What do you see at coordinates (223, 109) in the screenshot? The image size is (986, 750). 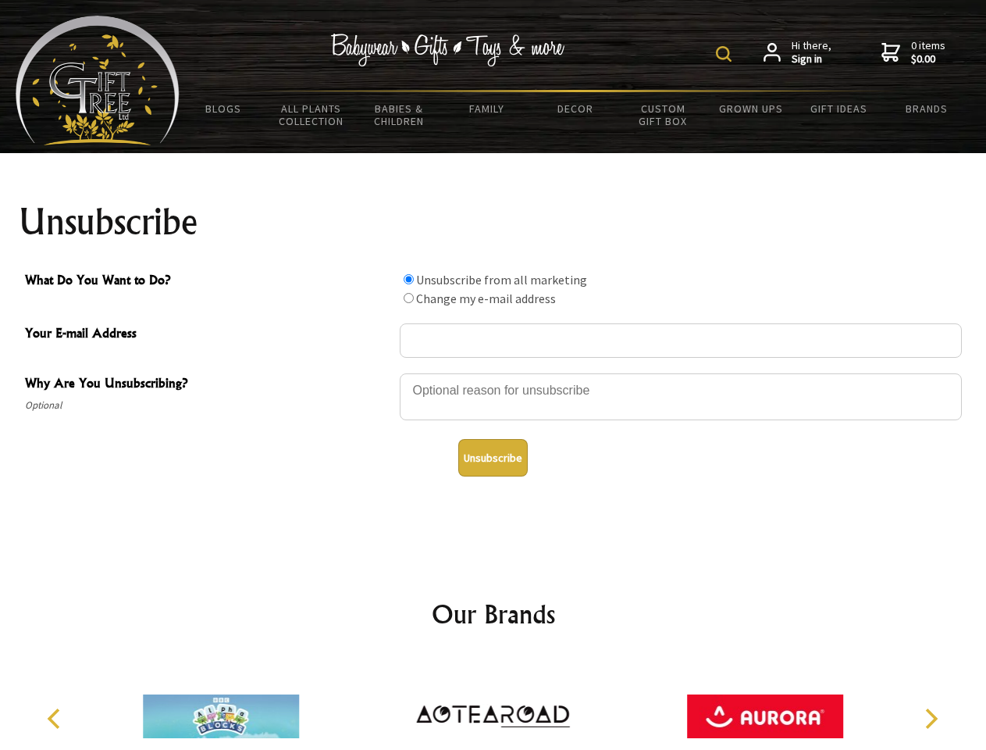 I see `a: BLOGS` at bounding box center [223, 109].